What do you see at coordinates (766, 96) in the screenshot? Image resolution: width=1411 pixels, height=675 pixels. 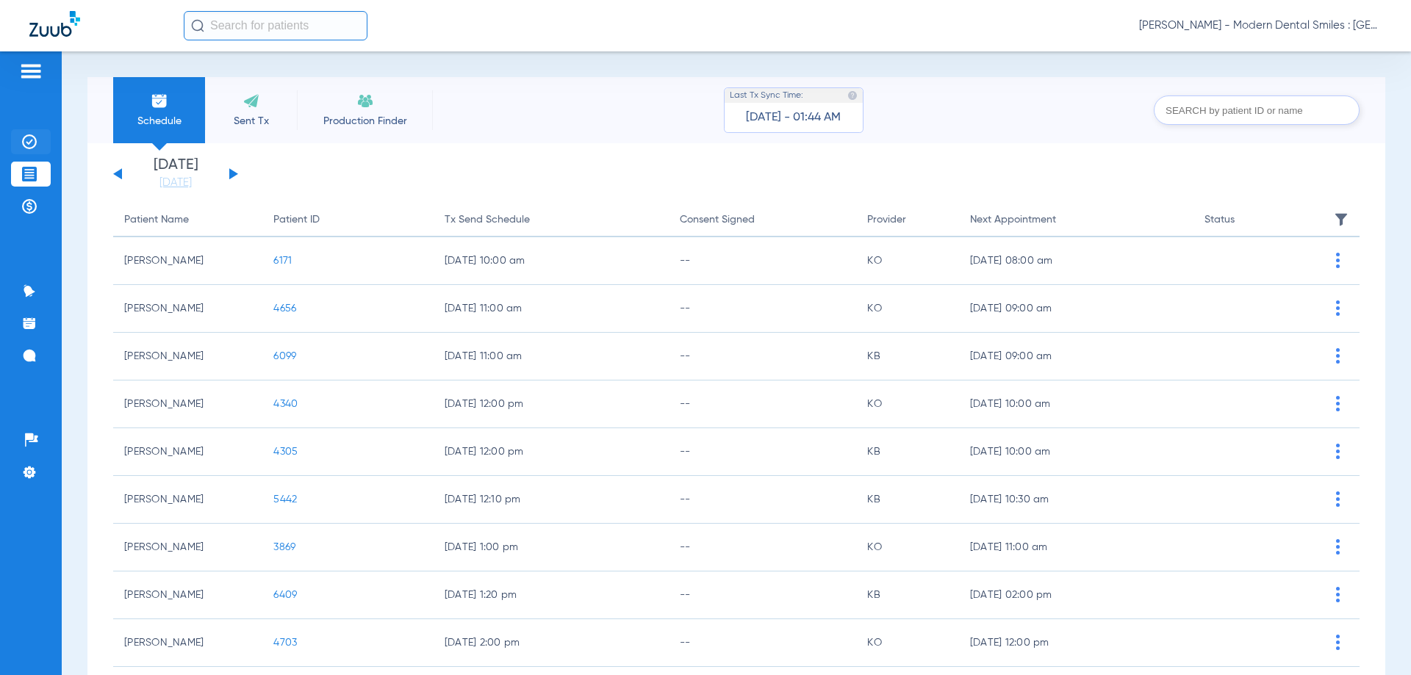 I see `span: Last Tx Sync Time:` at bounding box center [766, 96].